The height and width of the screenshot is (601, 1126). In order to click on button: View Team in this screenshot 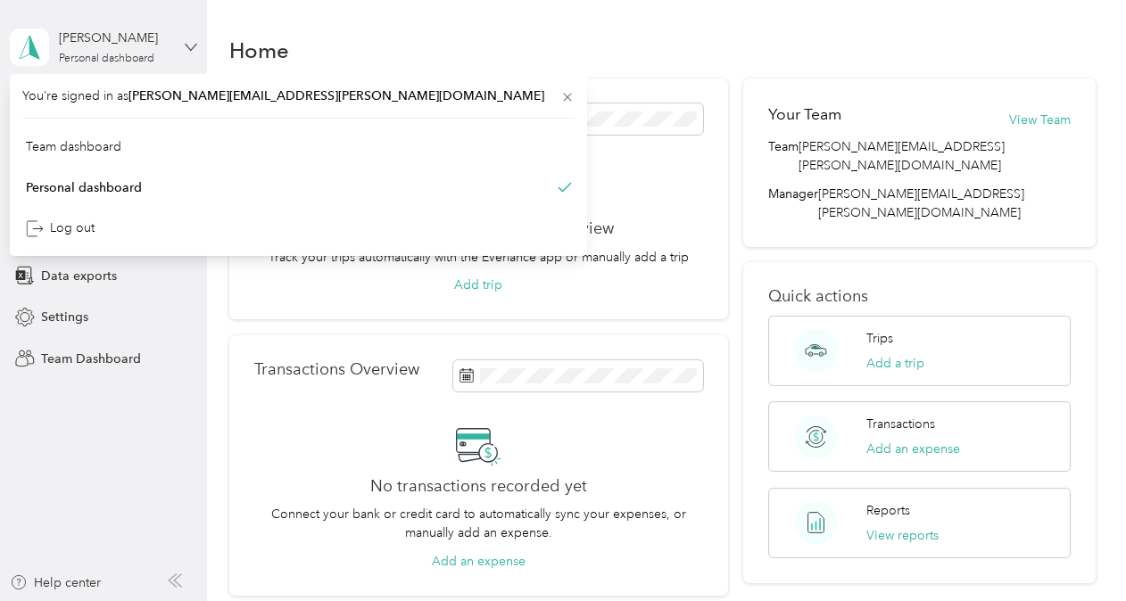, I will do `click(1040, 120)`.